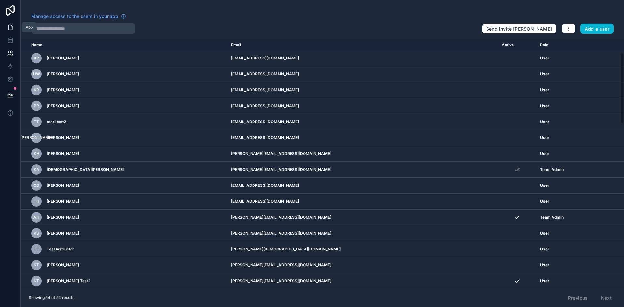 The width and height of the screenshot is (624, 307). What do you see at coordinates (79, 16) in the screenshot?
I see `a: Manage access to the users in your app` at bounding box center [79, 16].